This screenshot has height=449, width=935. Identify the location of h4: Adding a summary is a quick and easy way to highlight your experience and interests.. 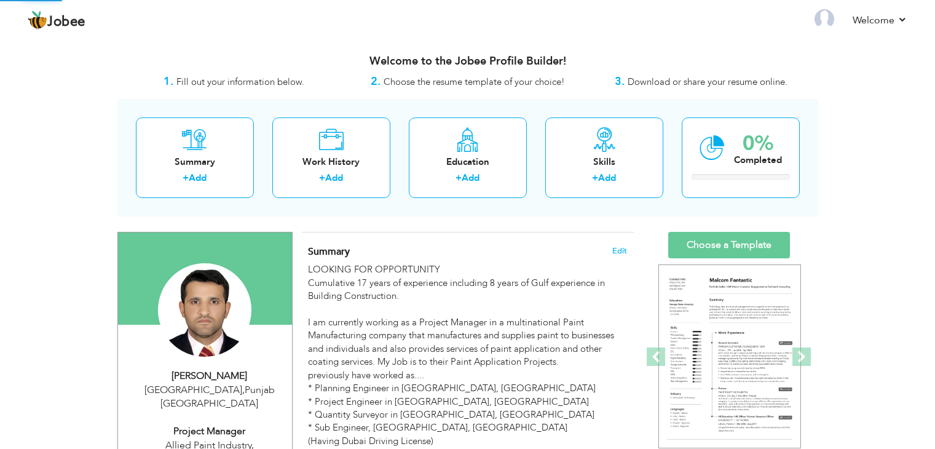
(467, 252).